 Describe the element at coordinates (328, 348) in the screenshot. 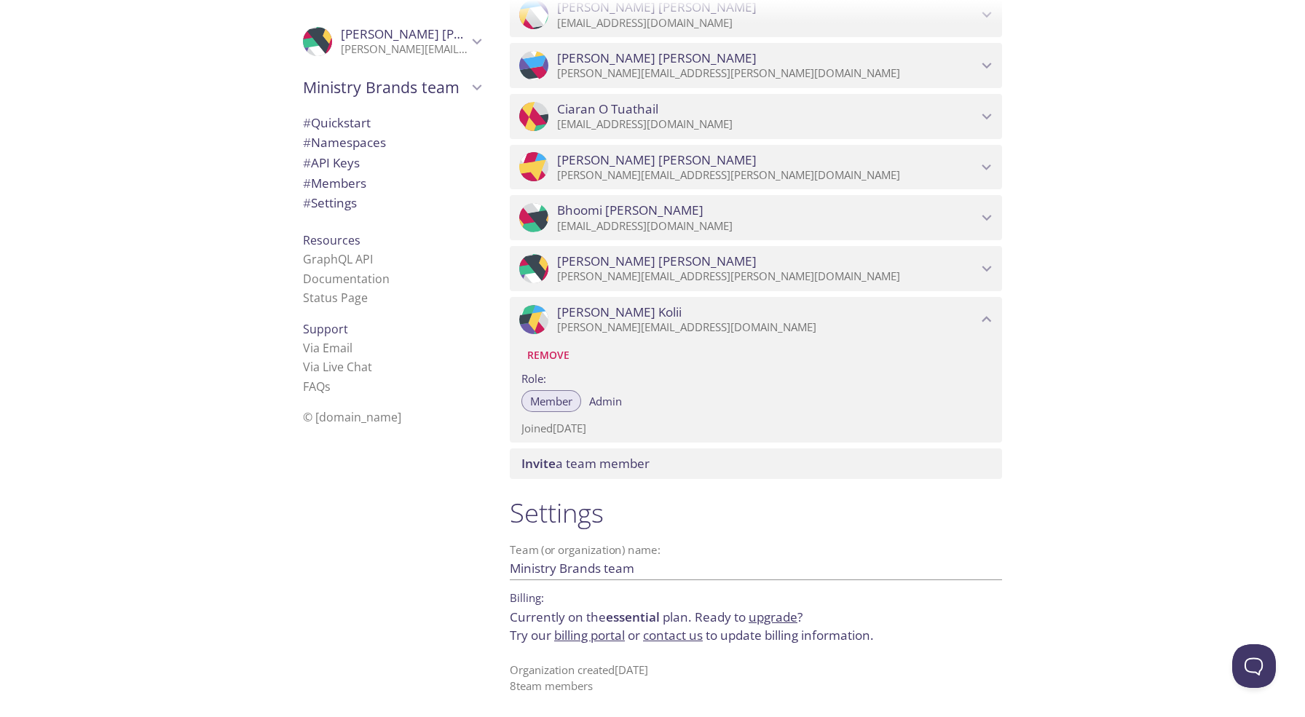

I see `a: Via Email` at that location.